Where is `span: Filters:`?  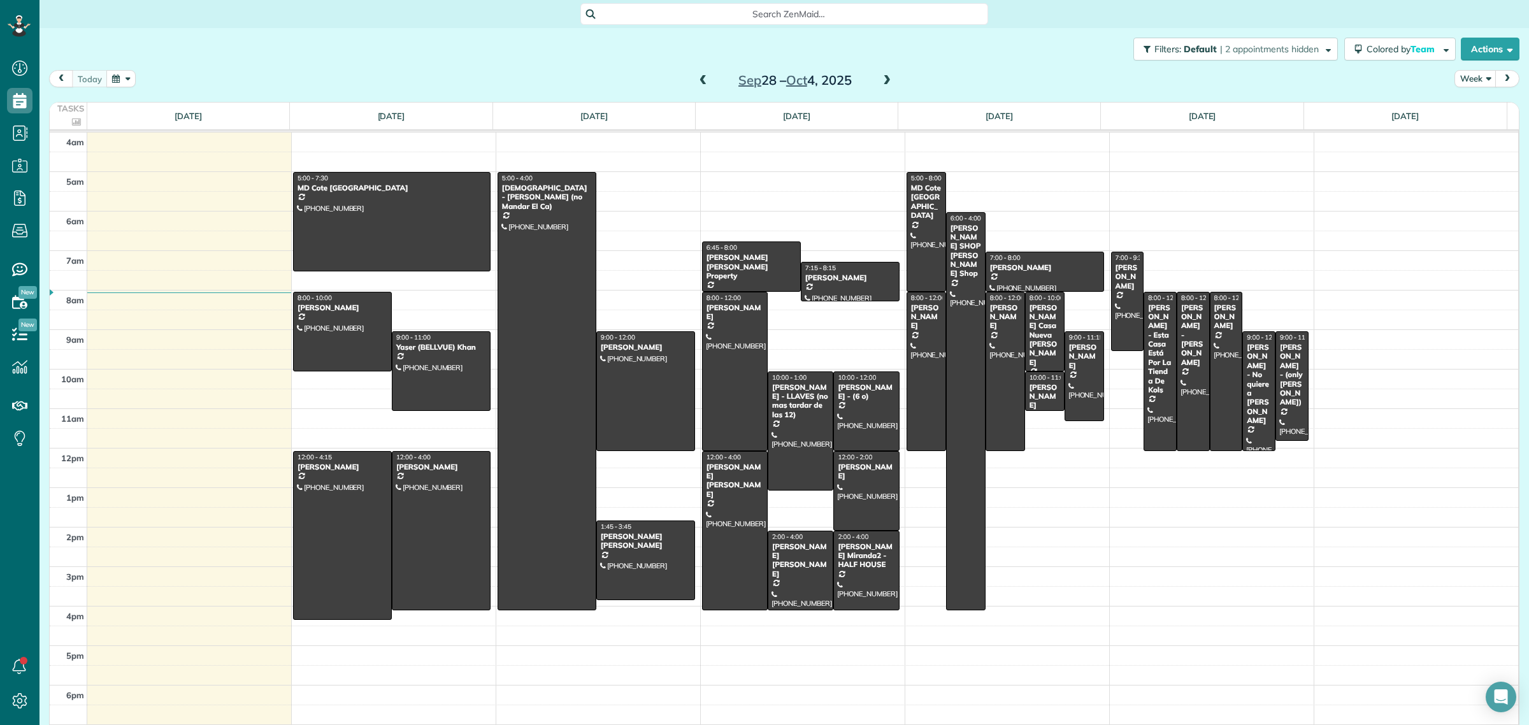 span: Filters: is located at coordinates (1168, 49).